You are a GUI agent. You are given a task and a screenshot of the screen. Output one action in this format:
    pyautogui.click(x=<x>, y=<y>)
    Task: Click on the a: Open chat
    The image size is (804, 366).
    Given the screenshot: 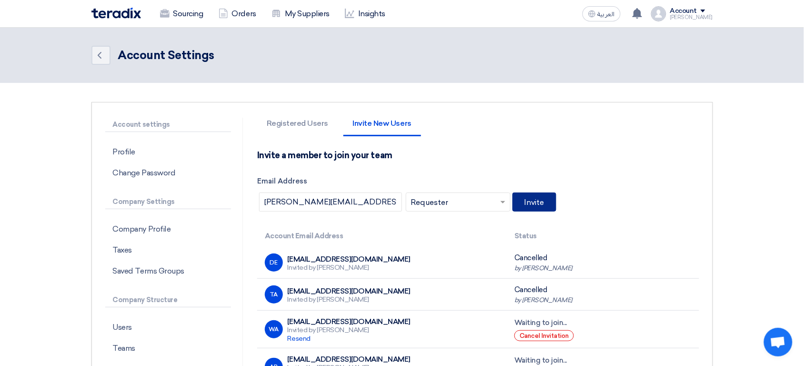 What is the action you would take?
    pyautogui.click(x=778, y=342)
    